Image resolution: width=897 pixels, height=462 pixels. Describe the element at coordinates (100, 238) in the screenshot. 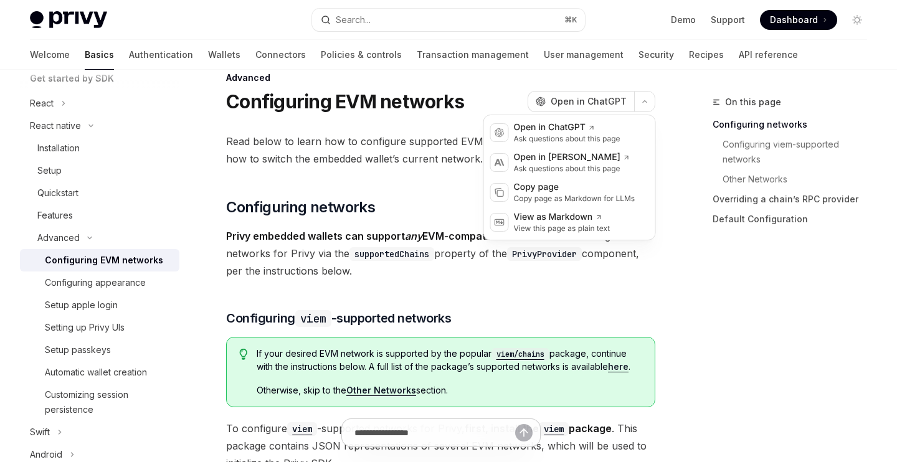

I see `button: Toggle Advanced section` at that location.